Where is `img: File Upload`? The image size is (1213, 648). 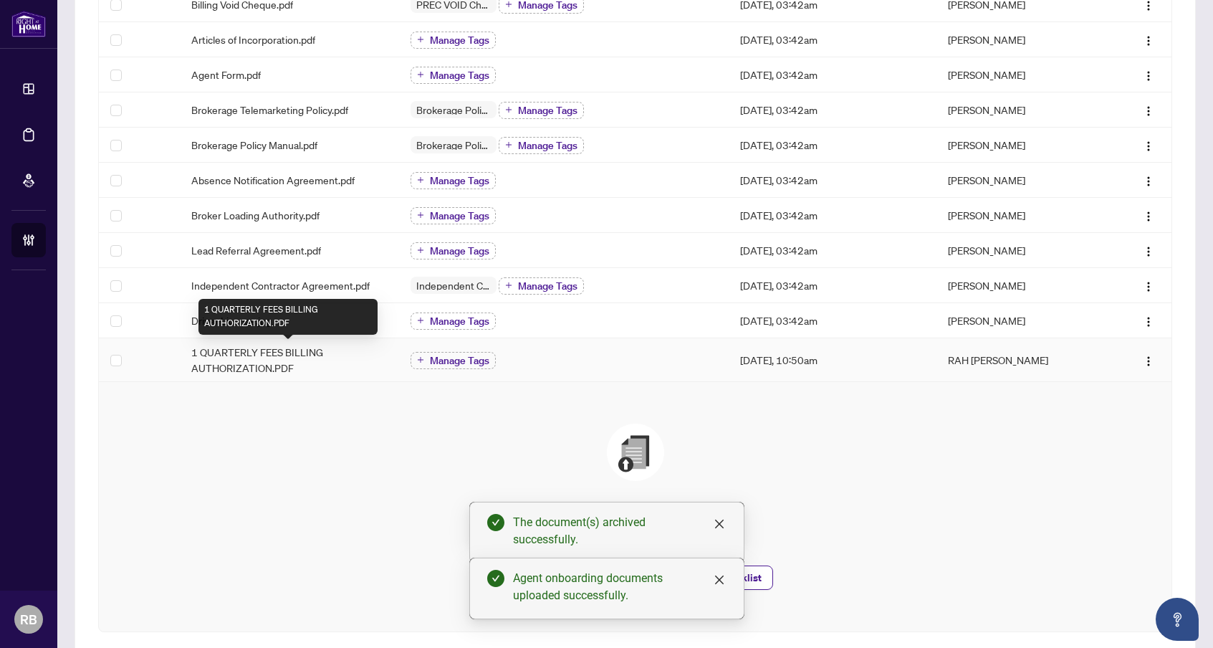
img: File Upload is located at coordinates (636, 452).